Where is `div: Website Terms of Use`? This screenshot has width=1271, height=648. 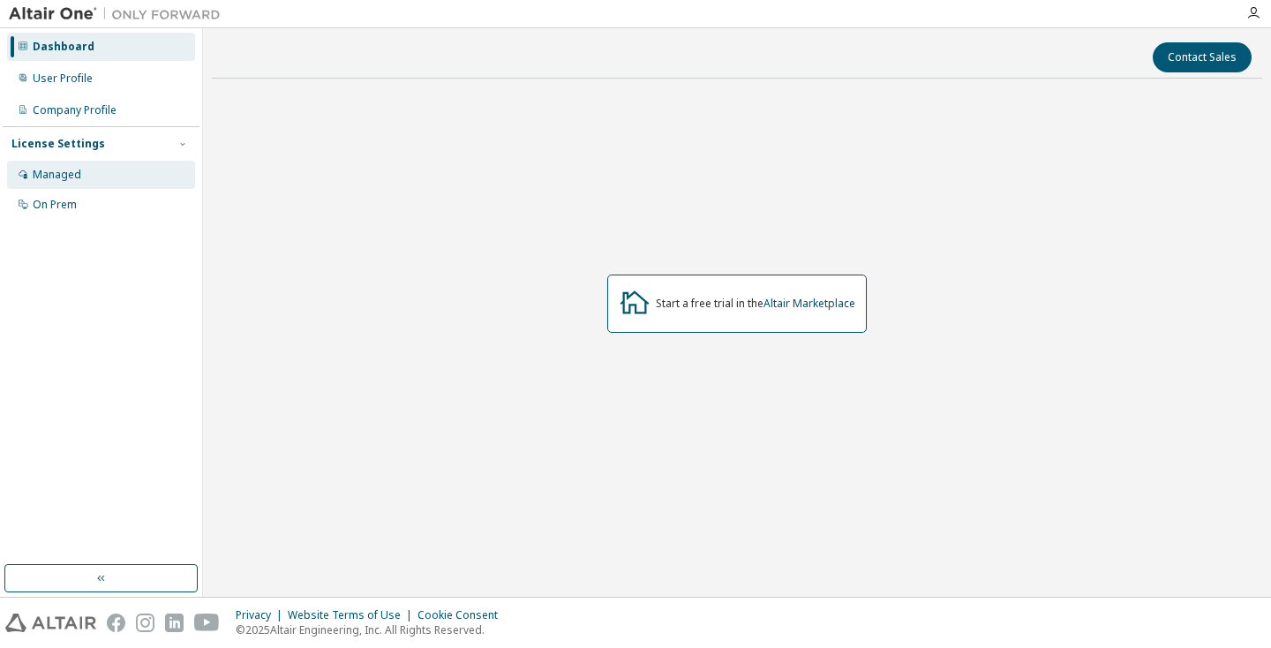
div: Website Terms of Use is located at coordinates (352, 615).